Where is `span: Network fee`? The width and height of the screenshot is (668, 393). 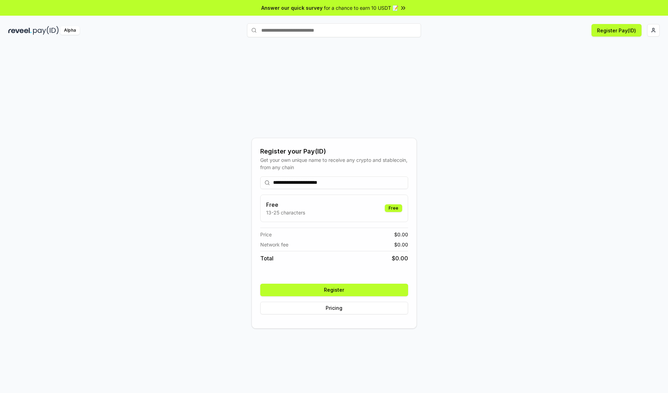 span: Network fee is located at coordinates (274, 244).